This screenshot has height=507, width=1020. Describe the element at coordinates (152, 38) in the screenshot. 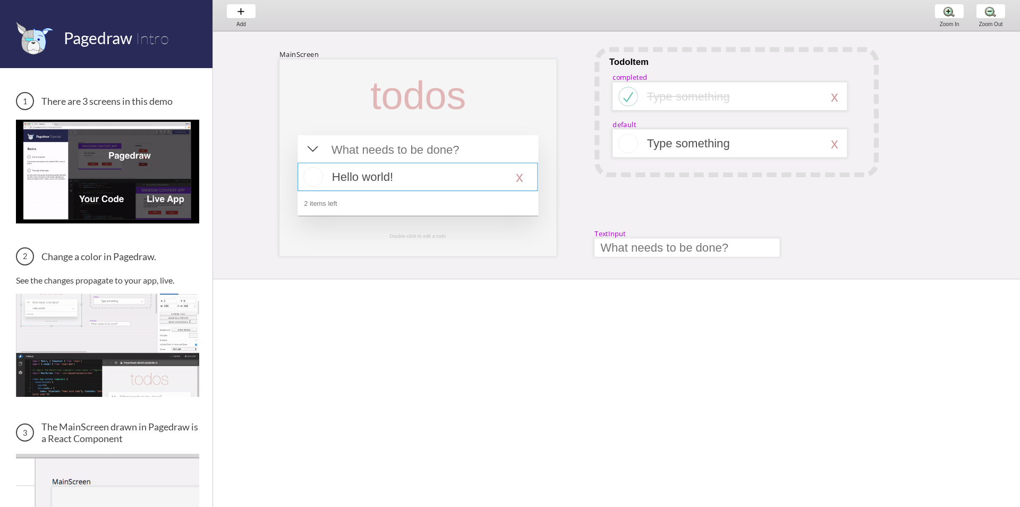

I see `span: Intro` at that location.